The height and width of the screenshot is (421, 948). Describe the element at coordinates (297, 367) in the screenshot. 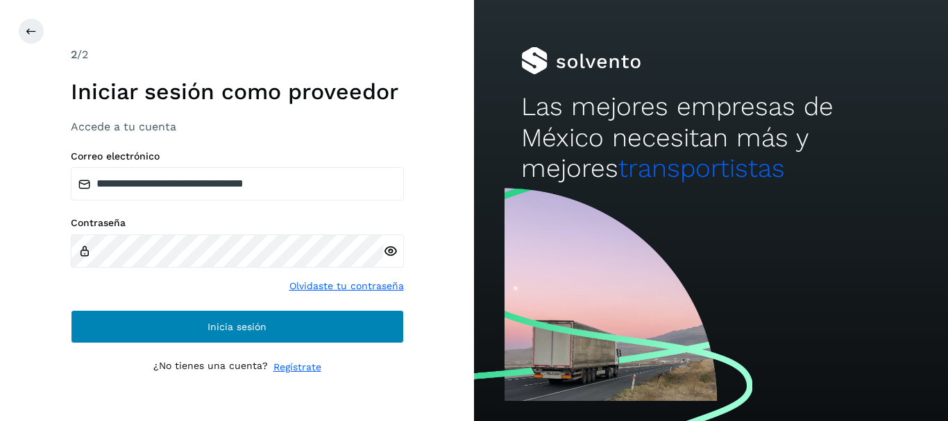

I see `a: Regístrate` at that location.